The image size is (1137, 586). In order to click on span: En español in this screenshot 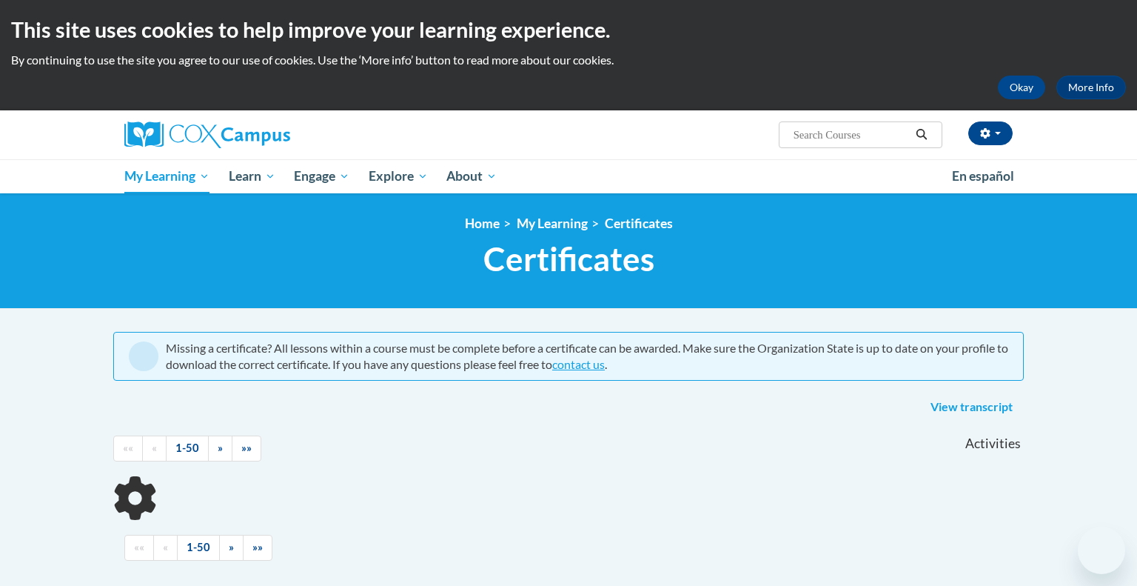, I will do `click(983, 175)`.